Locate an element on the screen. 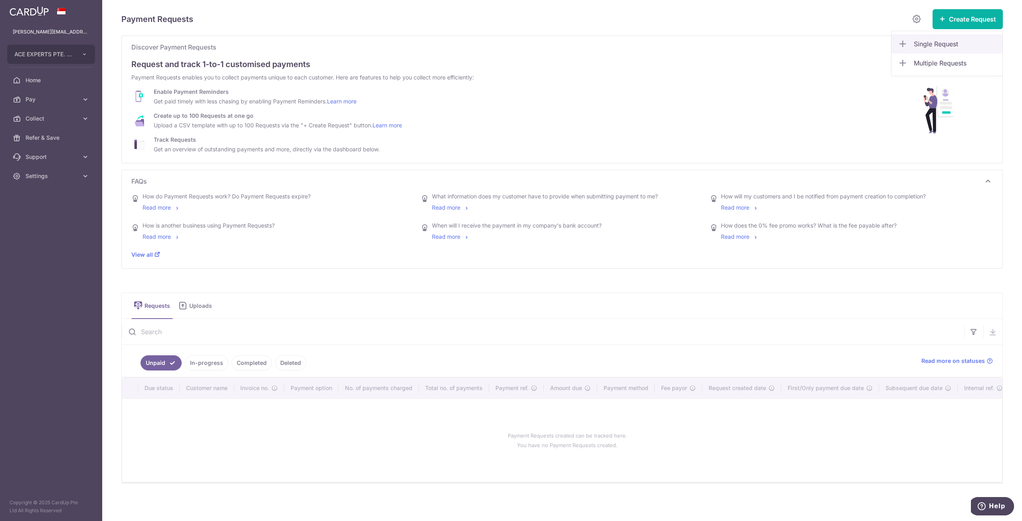  span: Invoice no. is located at coordinates (255, 388).